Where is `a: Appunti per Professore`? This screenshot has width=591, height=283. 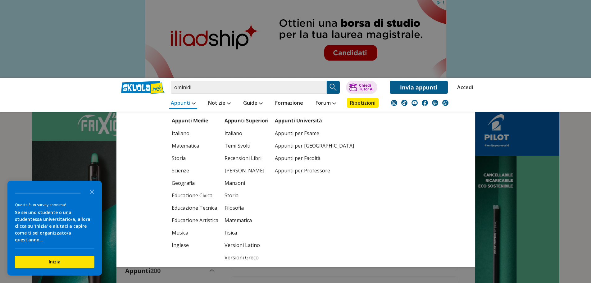
a: Appunti per Professore is located at coordinates (314, 171).